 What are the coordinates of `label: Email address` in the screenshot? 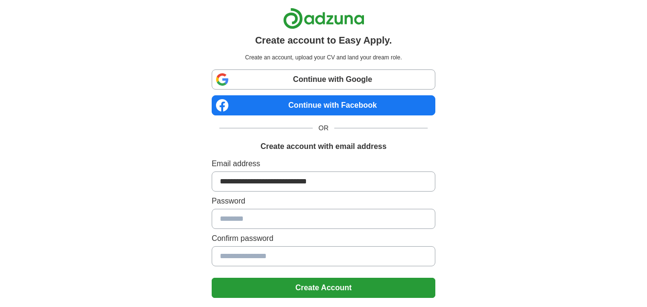 It's located at (323, 164).